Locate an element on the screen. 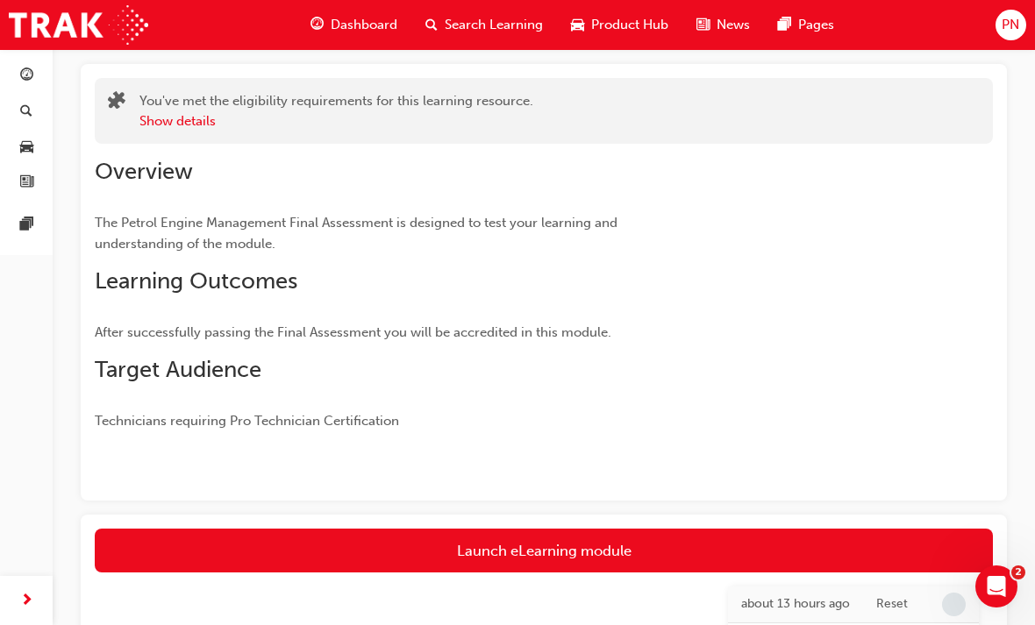  img: Trak is located at coordinates (78, 25).